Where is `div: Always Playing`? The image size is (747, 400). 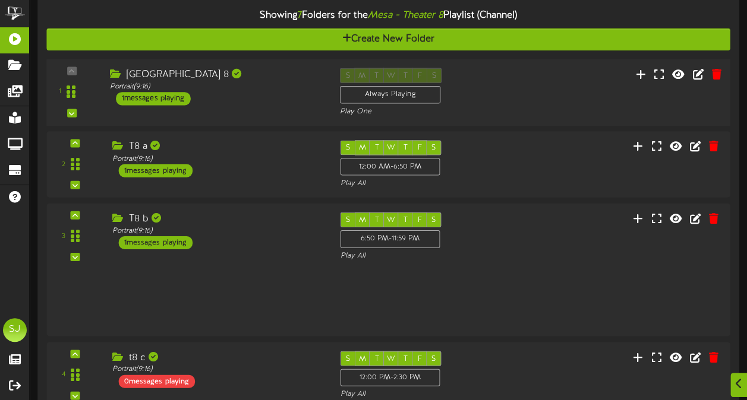
div: Always Playing is located at coordinates (390, 95).